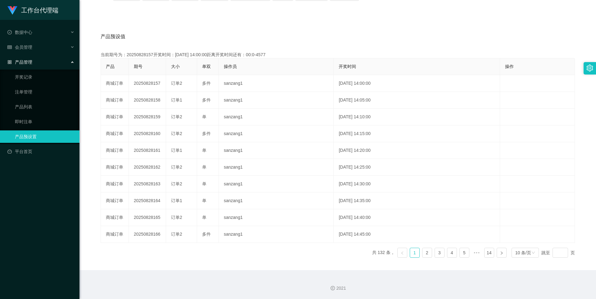 The image size is (596, 299). What do you see at coordinates (20, 62) in the screenshot?
I see `span: 产品管理` at bounding box center [20, 62].